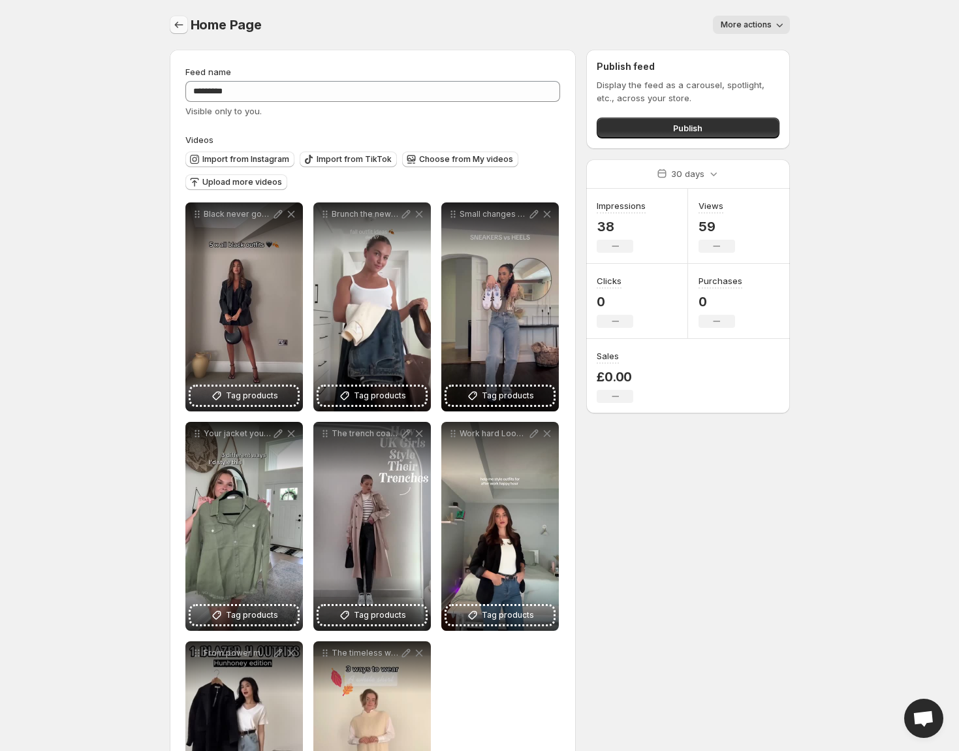 The width and height of the screenshot is (959, 751). What do you see at coordinates (199, 140) in the screenshot?
I see `span: Videos` at bounding box center [199, 140].